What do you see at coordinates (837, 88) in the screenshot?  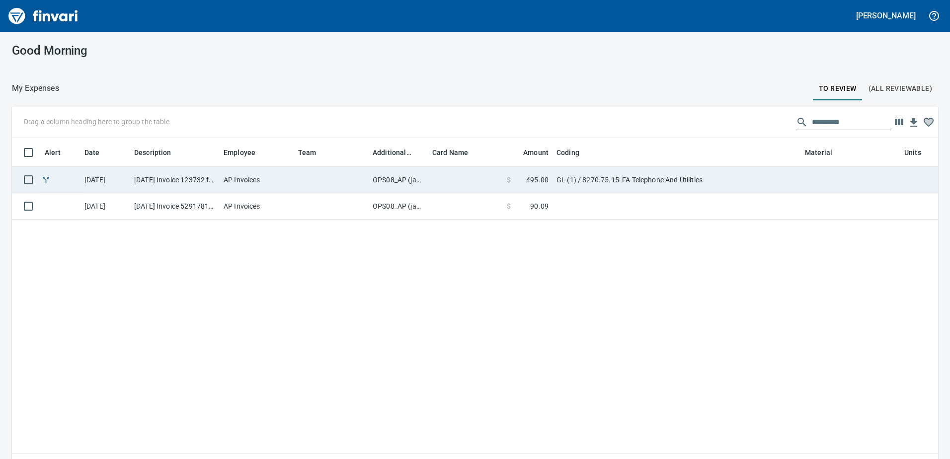 I see `span: To Review` at bounding box center [837, 88].